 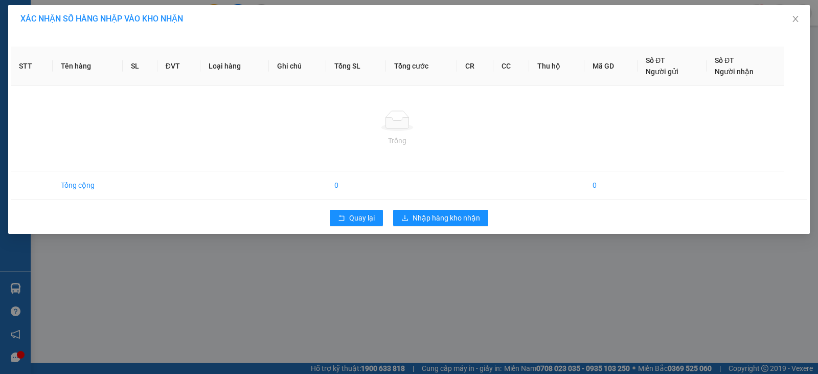 What do you see at coordinates (556, 66) in the screenshot?
I see `th: Thu hộ` at bounding box center [556, 66].